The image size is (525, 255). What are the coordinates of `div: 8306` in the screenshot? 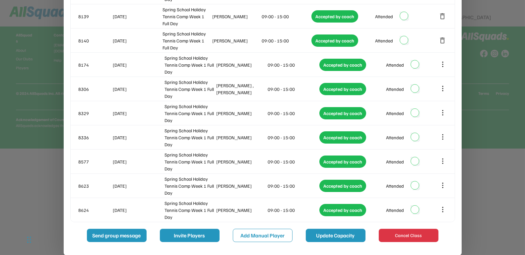 It's located at (95, 89).